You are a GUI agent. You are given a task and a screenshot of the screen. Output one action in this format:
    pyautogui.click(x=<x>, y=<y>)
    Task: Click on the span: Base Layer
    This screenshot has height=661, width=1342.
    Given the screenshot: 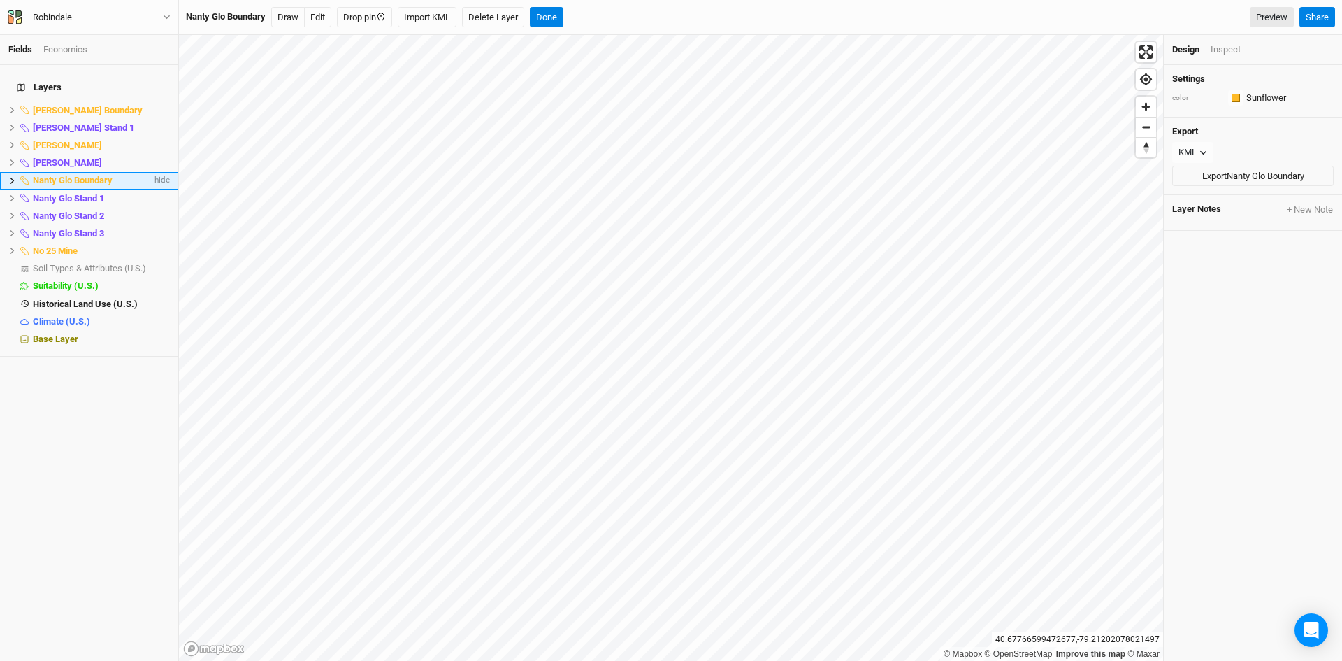 What is the action you would take?
    pyautogui.click(x=55, y=338)
    